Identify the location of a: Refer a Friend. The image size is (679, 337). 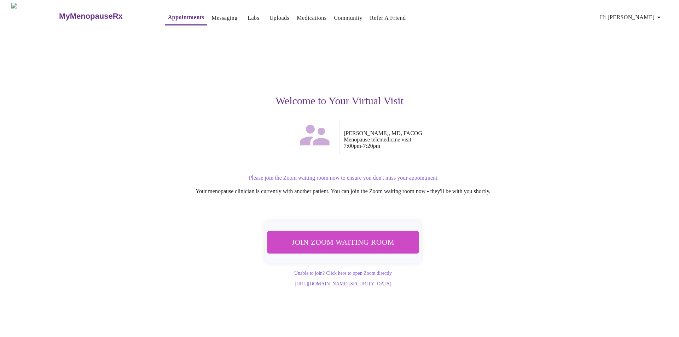
(388, 18).